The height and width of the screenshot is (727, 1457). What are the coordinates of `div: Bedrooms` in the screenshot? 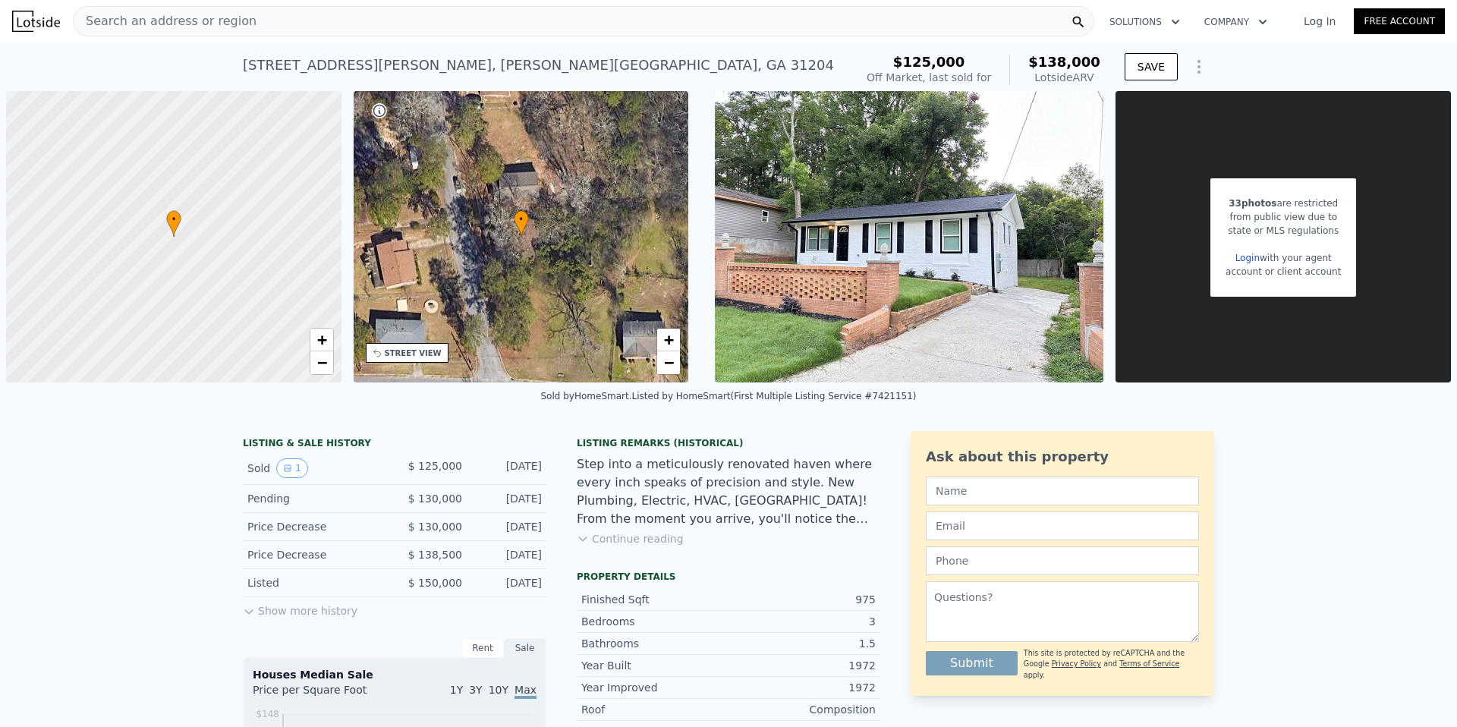 It's located at (655, 622).